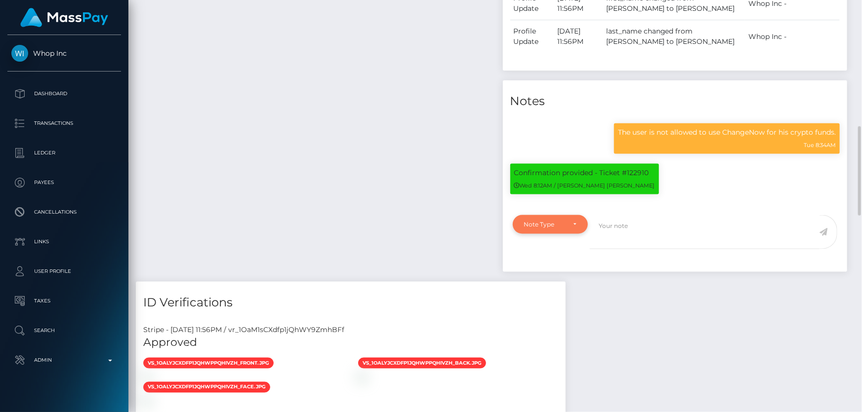 The image size is (862, 412). What do you see at coordinates (351, 303) in the screenshot?
I see `h4: ID Verifications` at bounding box center [351, 303].